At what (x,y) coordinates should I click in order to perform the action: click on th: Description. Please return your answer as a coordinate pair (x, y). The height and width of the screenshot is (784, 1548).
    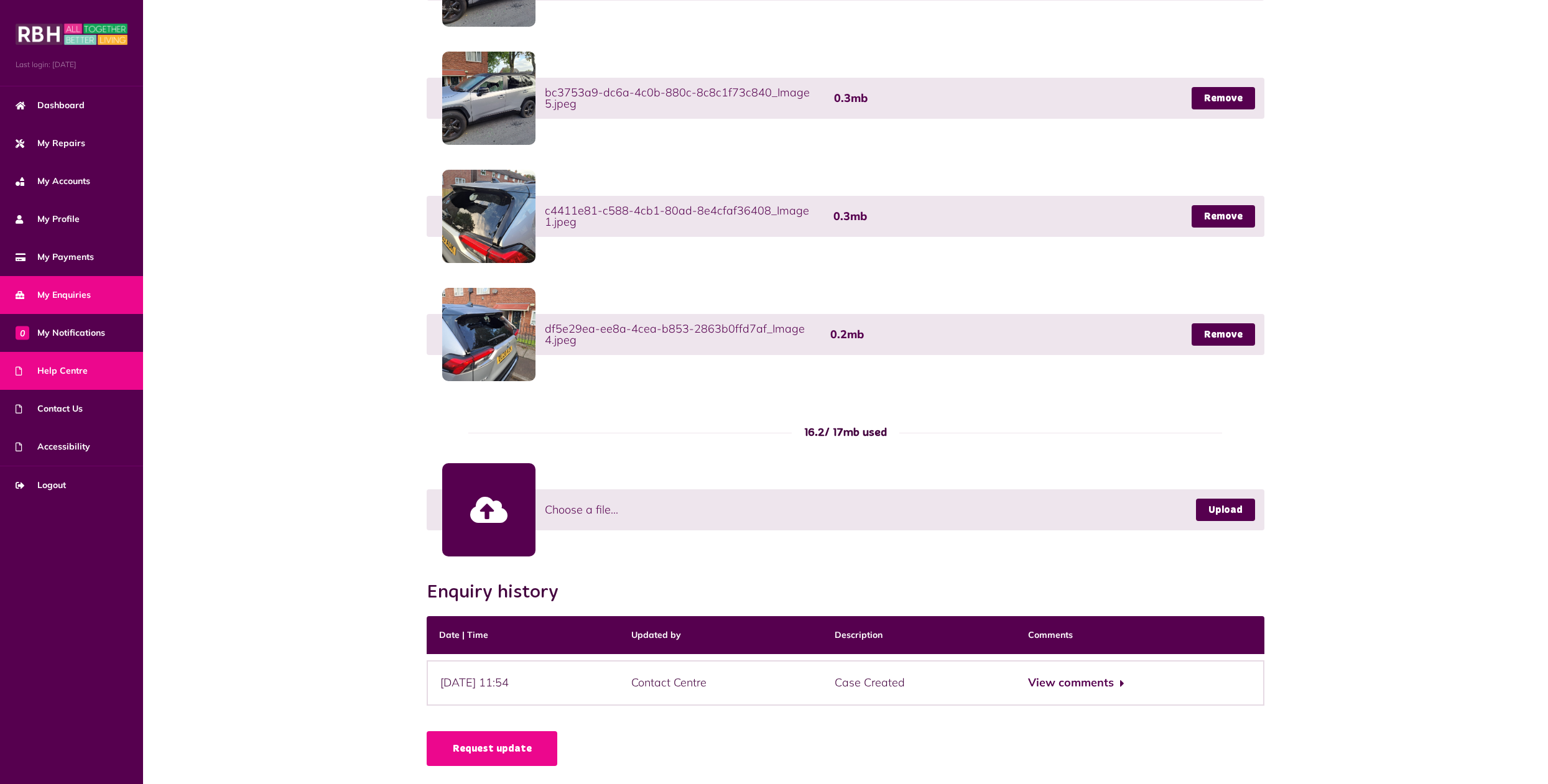
    Looking at the image, I should click on (918, 634).